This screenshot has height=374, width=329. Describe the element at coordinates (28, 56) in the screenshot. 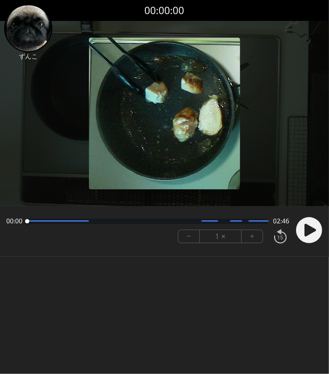

I see `p: ずんこ` at that location.